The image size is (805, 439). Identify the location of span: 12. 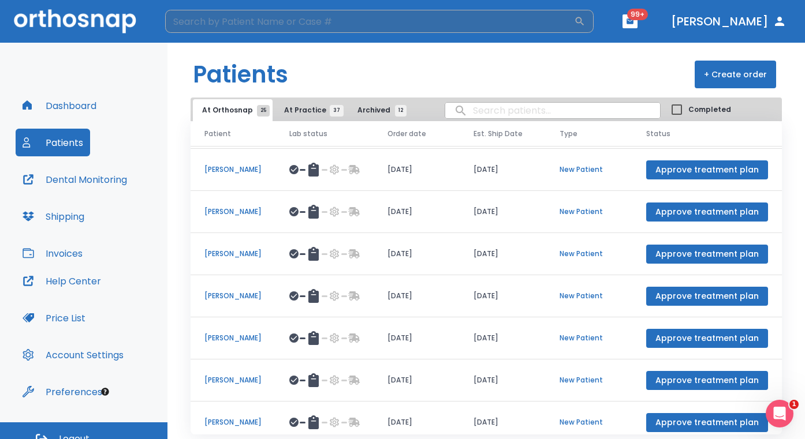
(401, 111).